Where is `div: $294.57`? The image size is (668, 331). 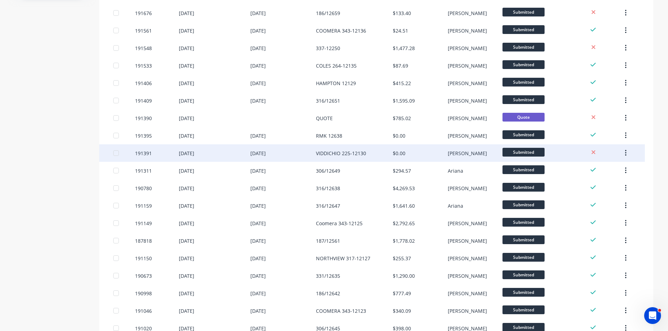
div: $294.57 is located at coordinates (402, 171).